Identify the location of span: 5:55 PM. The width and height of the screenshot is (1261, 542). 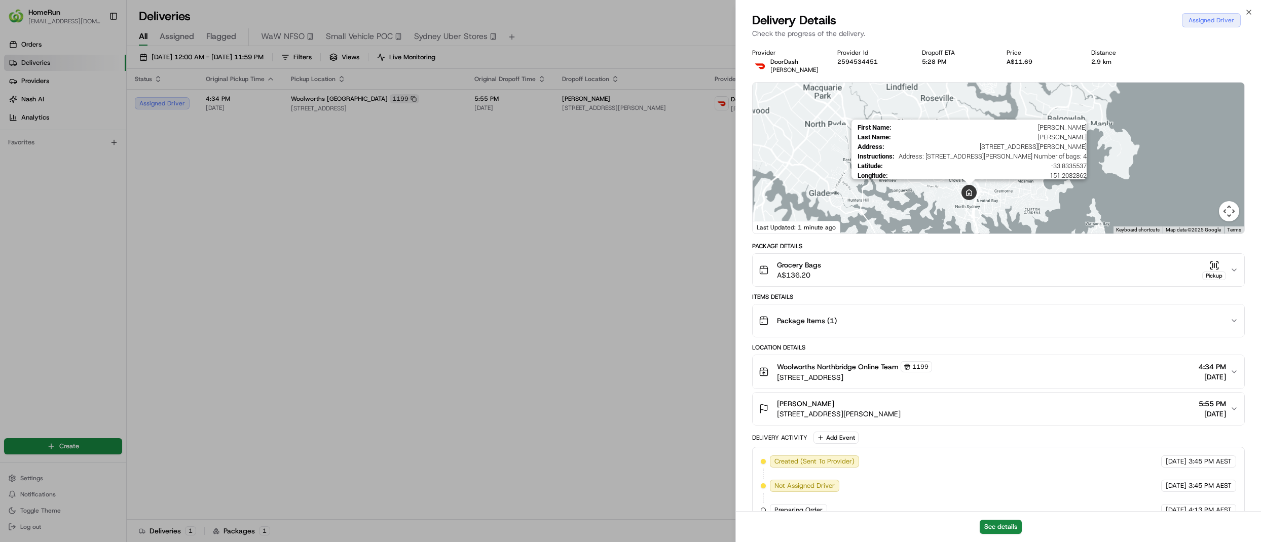
(1213, 404).